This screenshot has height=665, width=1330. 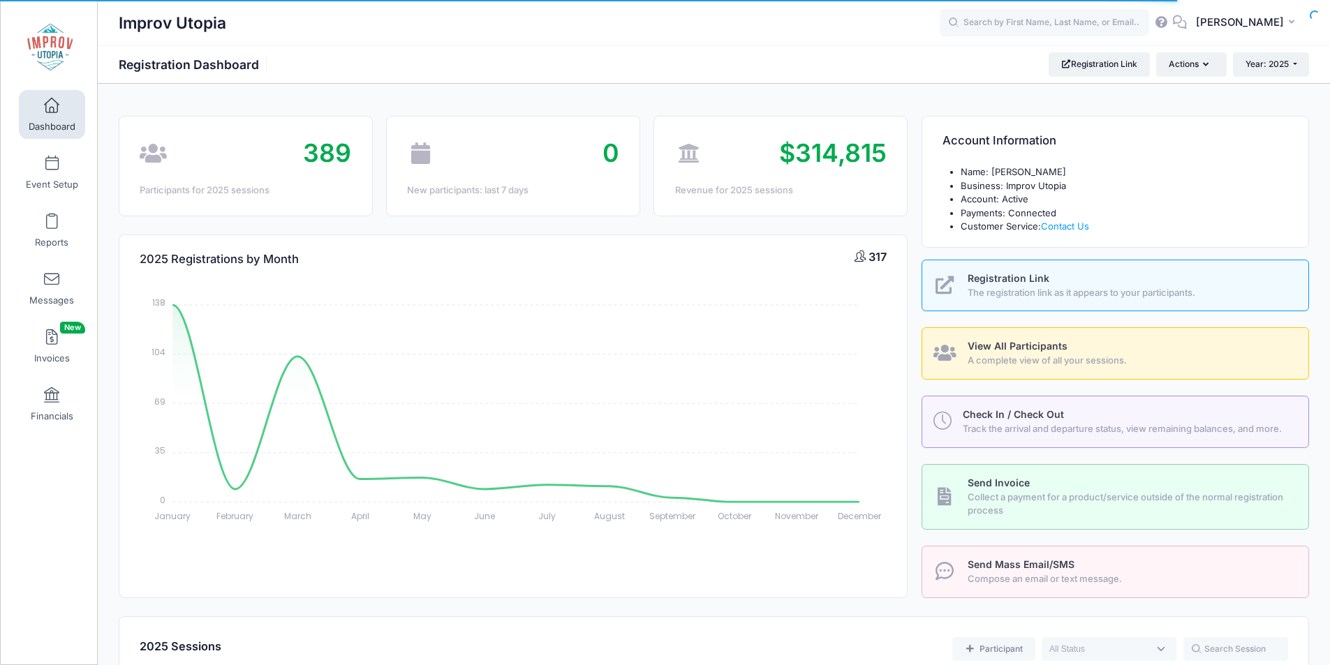 What do you see at coordinates (781, 191) in the screenshot?
I see `div: Revenue for 2025 sessions` at bounding box center [781, 191].